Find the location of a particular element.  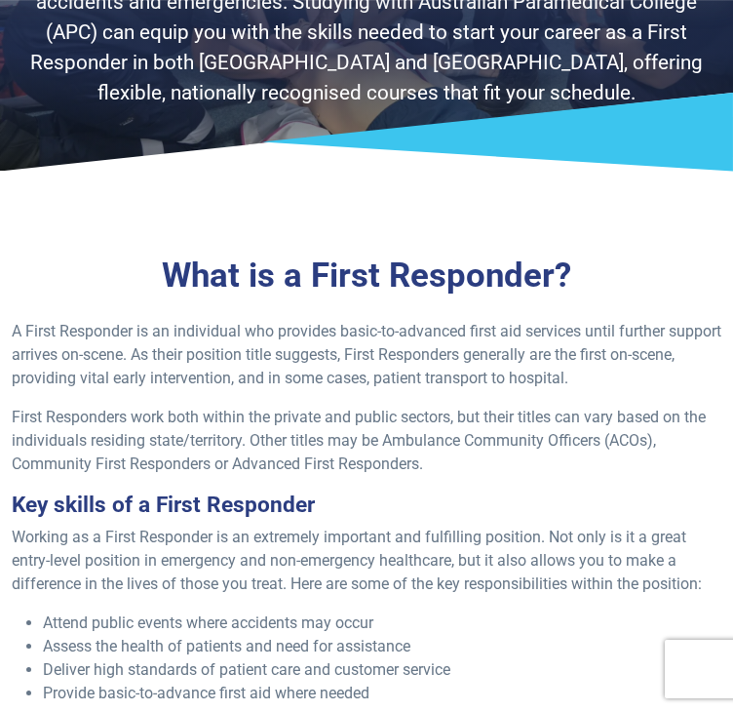

li: Provide basic-to-advance first aid where needed is located at coordinates (382, 693).